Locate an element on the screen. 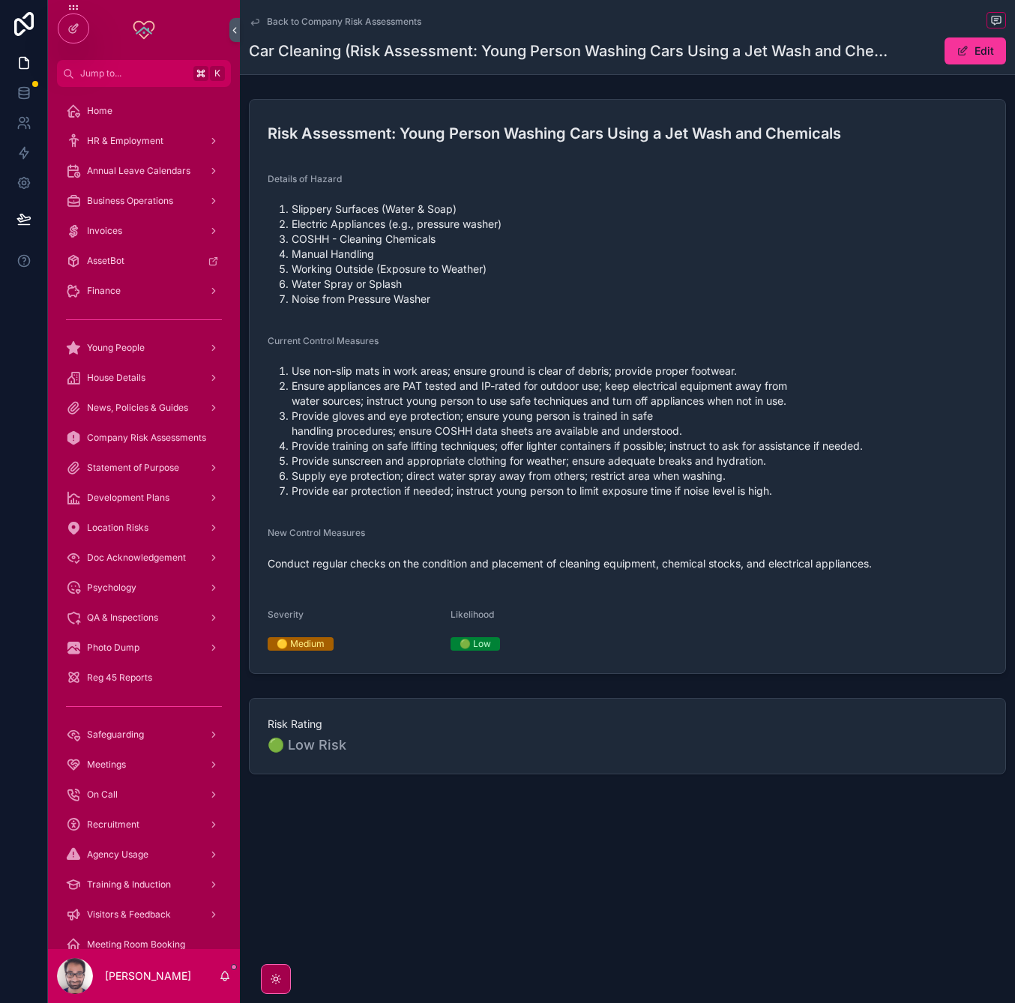  a: Development Plans is located at coordinates (144, 498).